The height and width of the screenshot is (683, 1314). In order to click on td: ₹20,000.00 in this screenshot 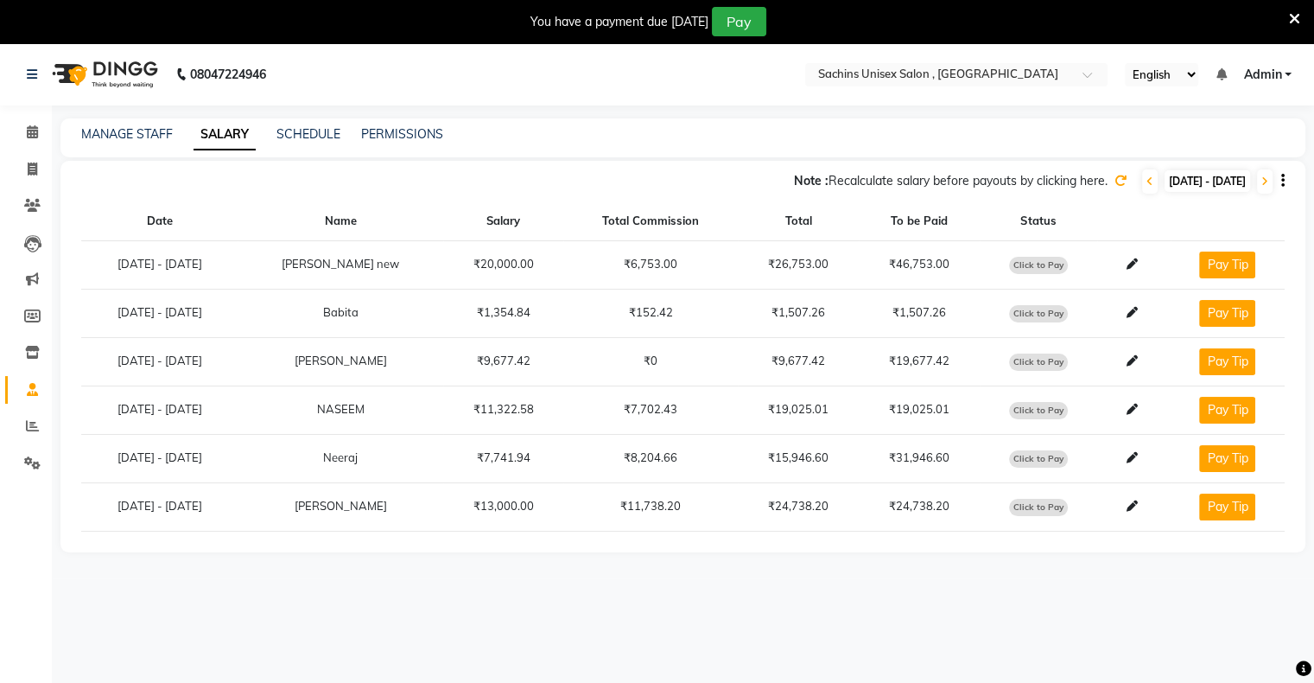, I will do `click(504, 264)`.